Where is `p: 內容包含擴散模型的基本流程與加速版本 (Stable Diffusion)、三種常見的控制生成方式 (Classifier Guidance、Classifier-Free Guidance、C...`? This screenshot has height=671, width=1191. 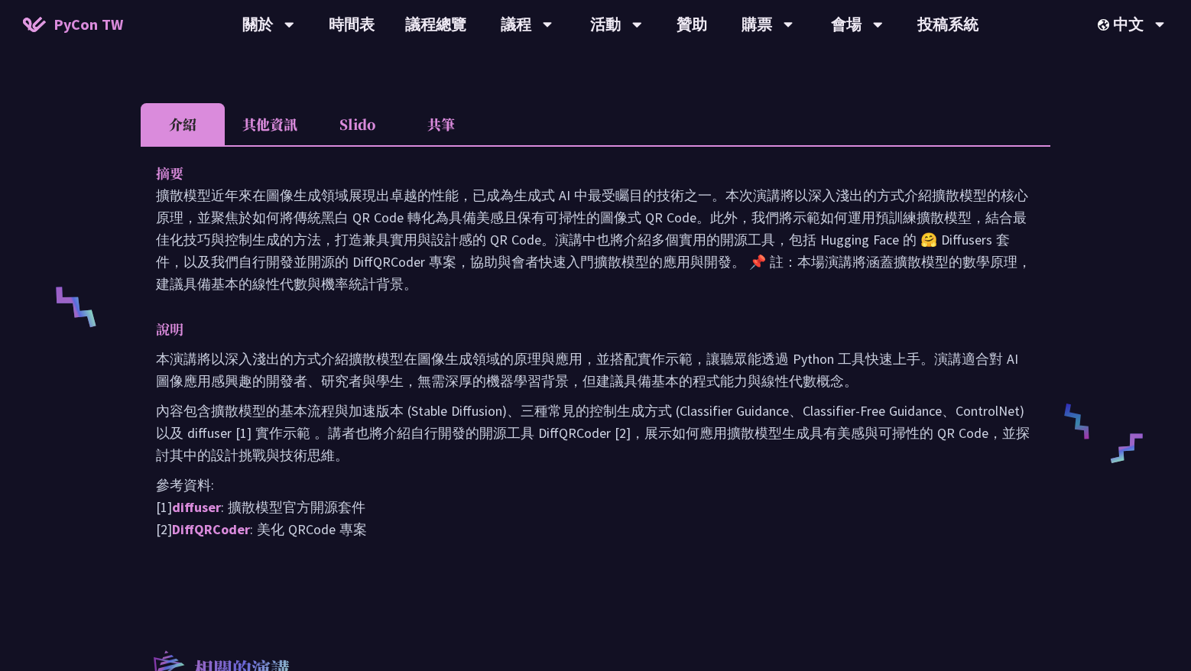
p: 內容包含擴散模型的基本流程與加速版本 (Stable Diffusion)、三種常見的控制生成方式 (Classifier Guidance、Classifier-Free Guidance、C... is located at coordinates (595, 433).